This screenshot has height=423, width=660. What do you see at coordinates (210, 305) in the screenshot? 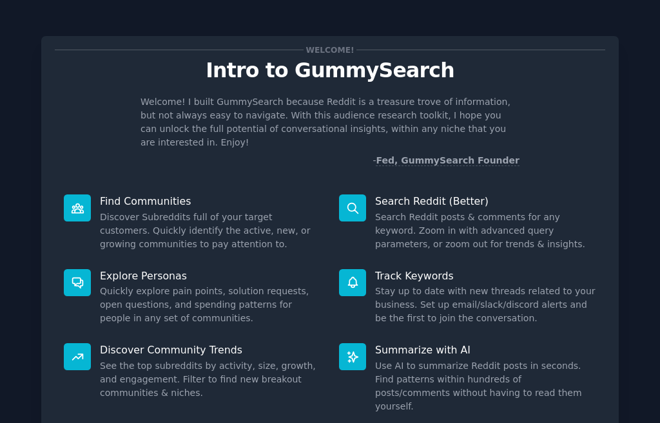
I see `dd: Quickly explore pain points, solution requests, open questions, and spending patterns for people ...` at bounding box center [210, 305].